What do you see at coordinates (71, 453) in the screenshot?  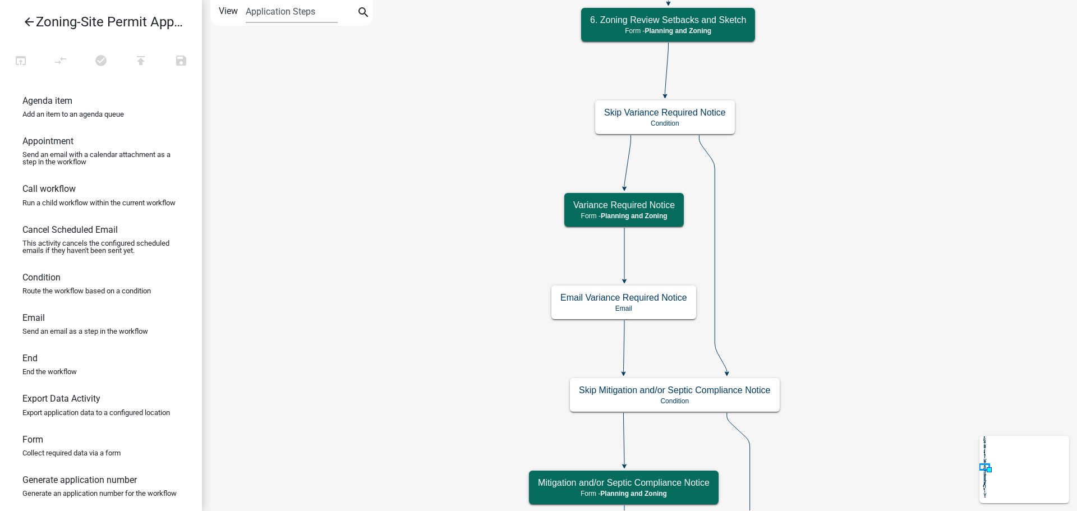 I see `p: Collect required data via a form` at bounding box center [71, 453].